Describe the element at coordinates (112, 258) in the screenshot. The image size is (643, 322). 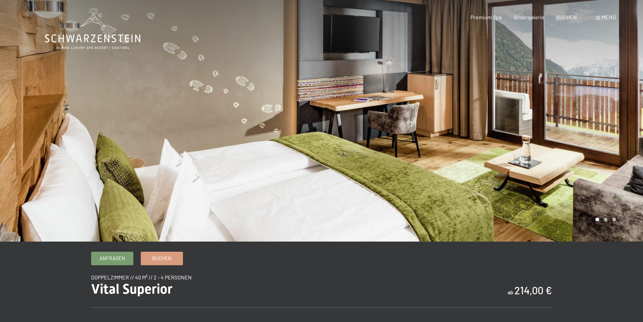
I see `span: Anfragen` at that location.